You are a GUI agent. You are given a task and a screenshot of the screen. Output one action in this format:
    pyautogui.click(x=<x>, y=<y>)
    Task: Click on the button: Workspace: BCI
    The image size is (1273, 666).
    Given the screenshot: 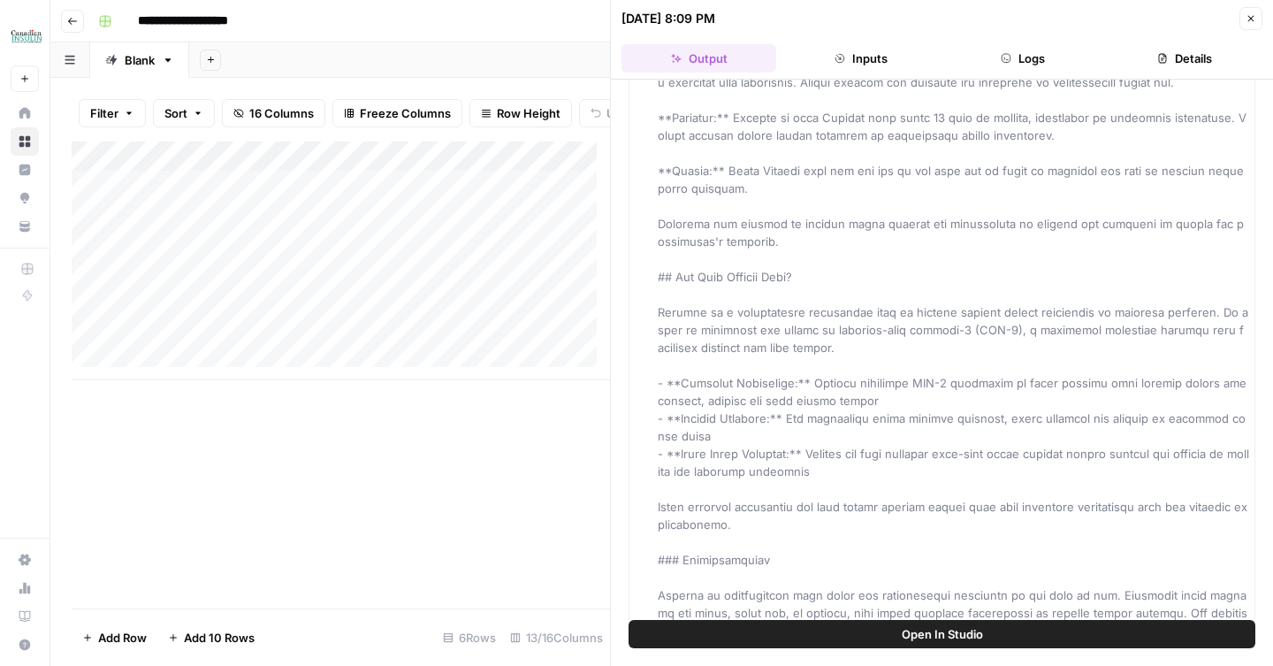 What is the action you would take?
    pyautogui.click(x=25, y=36)
    